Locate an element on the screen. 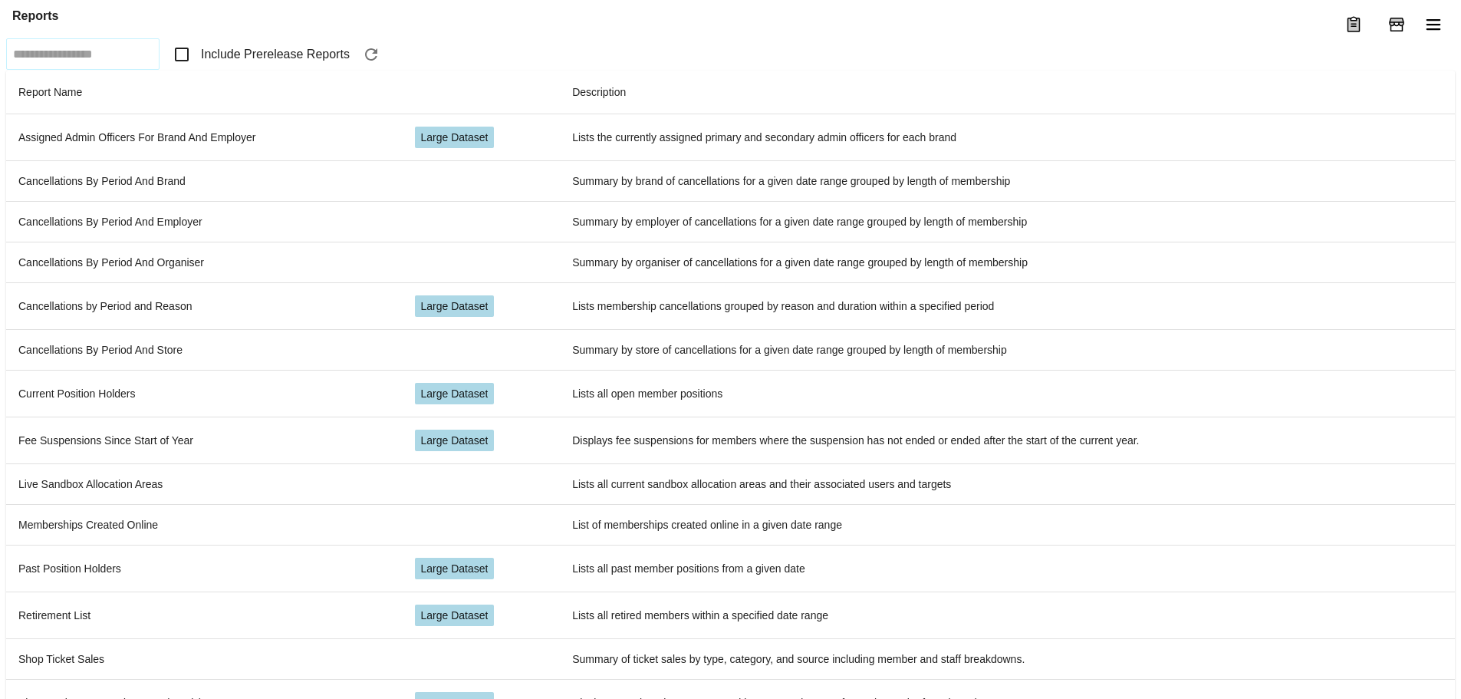 This screenshot has height=699, width=1461. td: Cancellations By Period And Employer is located at coordinates (204, 221).